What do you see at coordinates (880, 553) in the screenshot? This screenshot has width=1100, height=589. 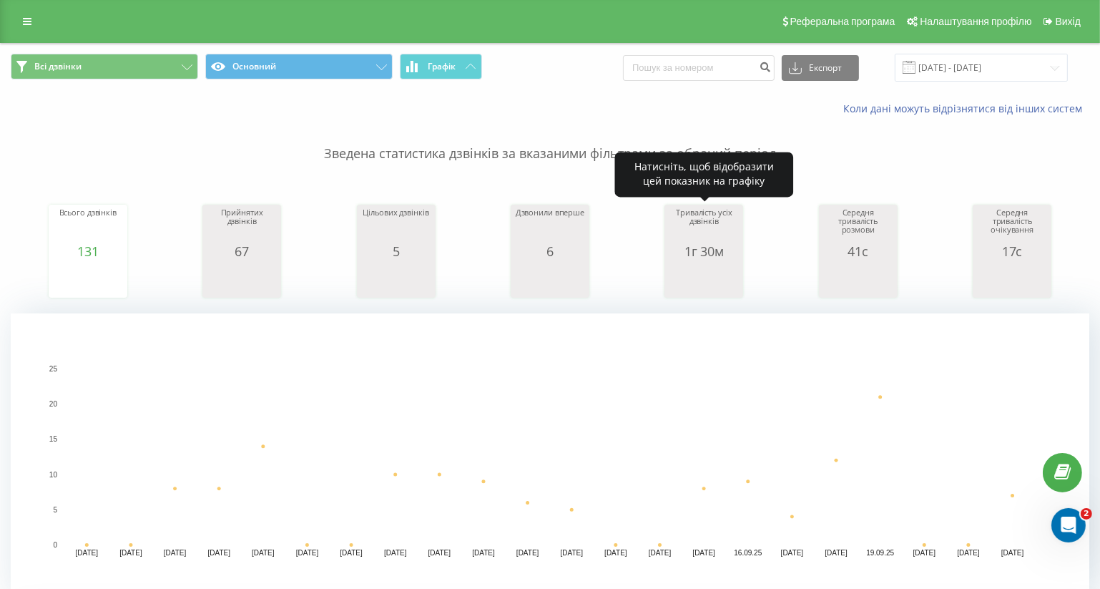 I see `text: 19.09.25` at bounding box center [880, 553].